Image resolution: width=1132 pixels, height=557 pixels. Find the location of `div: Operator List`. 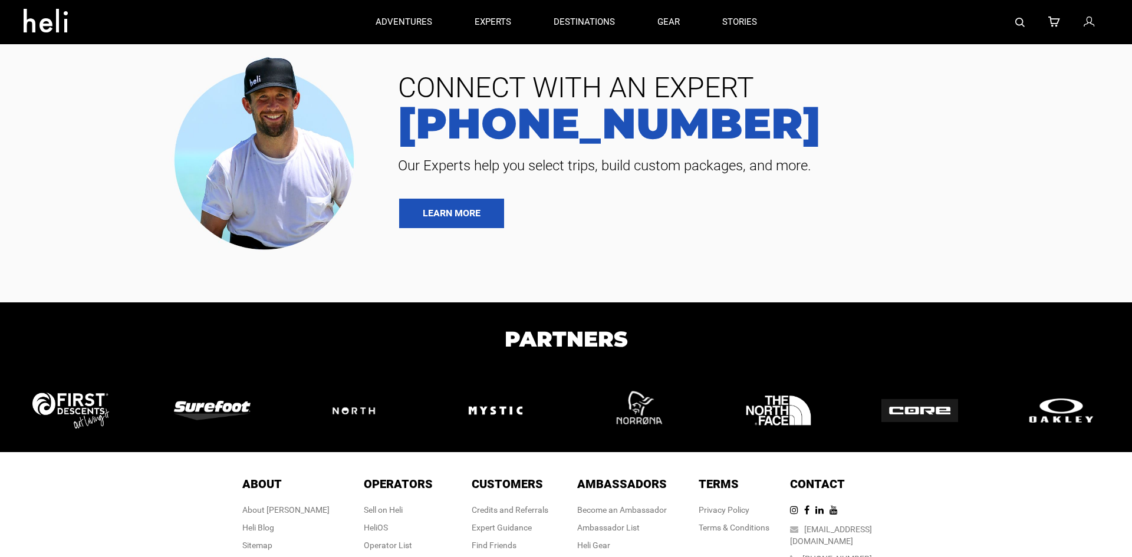

div: Operator List is located at coordinates (398, 545).